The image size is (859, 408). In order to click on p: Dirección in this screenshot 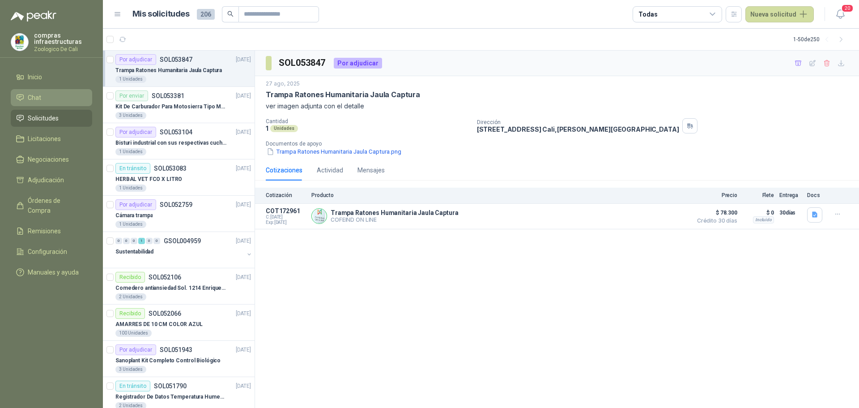, I will do `click(578, 122)`.